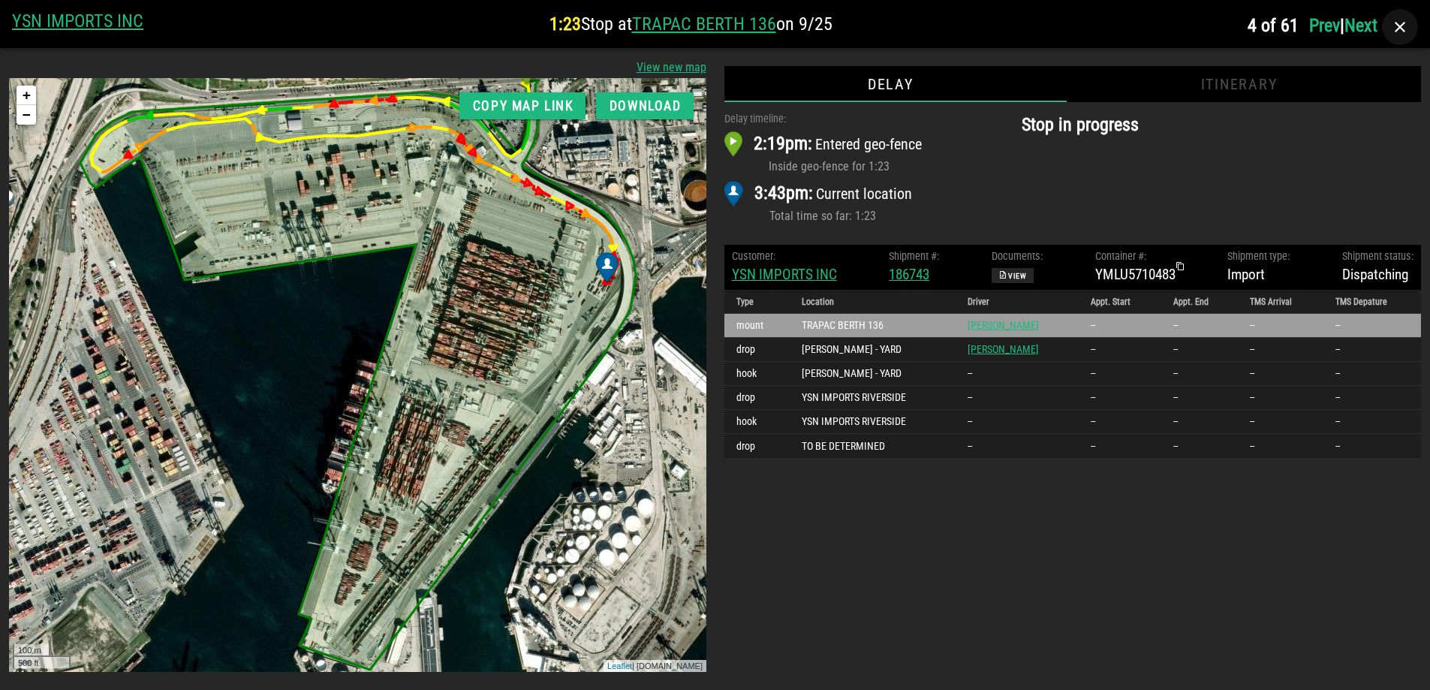  Describe the element at coordinates (873, 446) in the screenshot. I see `td: TO BE DETERMINED` at that location.